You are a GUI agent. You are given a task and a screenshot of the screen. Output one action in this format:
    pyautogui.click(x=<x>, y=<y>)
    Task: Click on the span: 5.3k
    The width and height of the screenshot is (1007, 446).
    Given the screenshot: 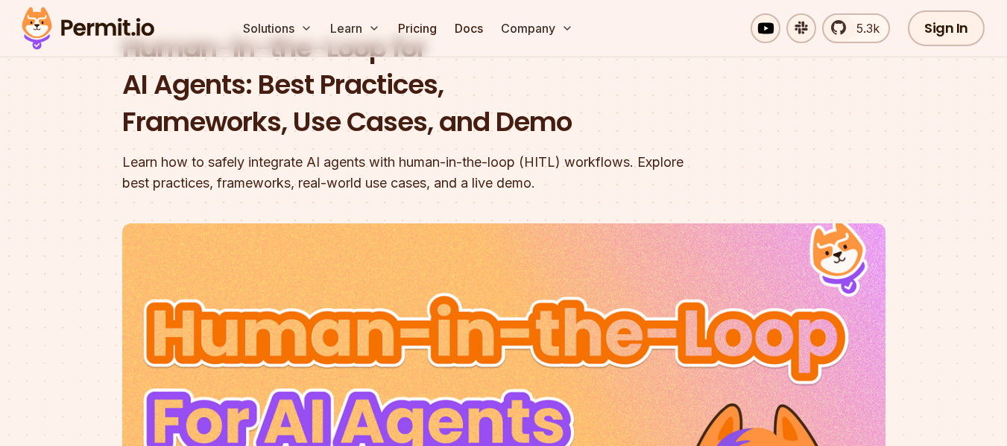 What is the action you would take?
    pyautogui.click(x=863, y=28)
    